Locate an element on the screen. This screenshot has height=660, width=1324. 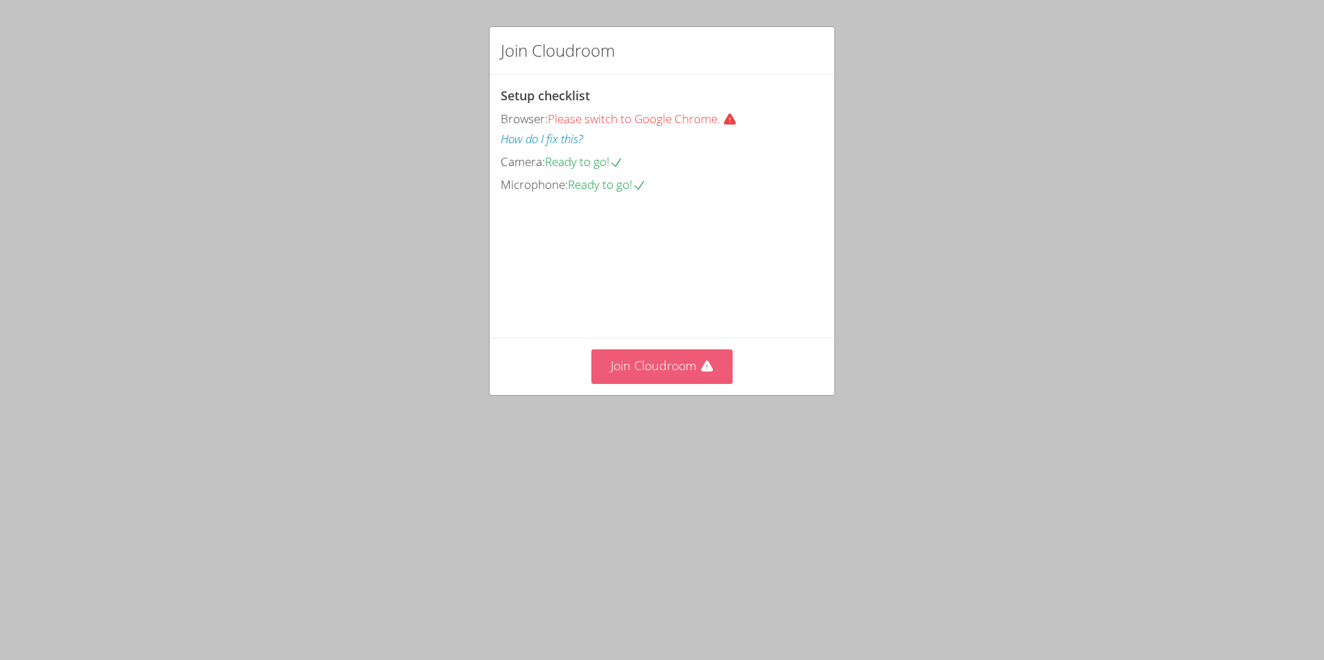
span: Setup checklist is located at coordinates (545, 96).